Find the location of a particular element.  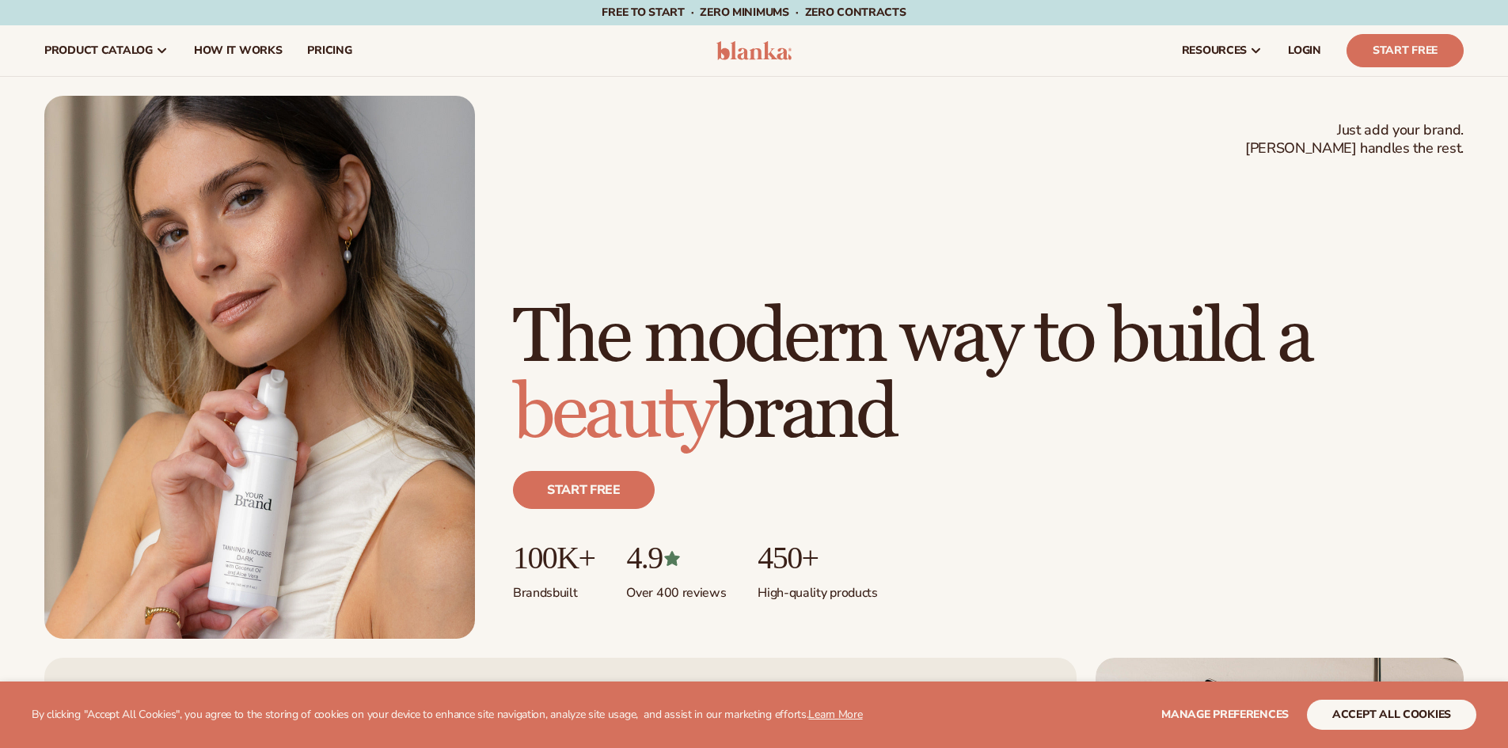

a: LOGIN is located at coordinates (1304, 51).